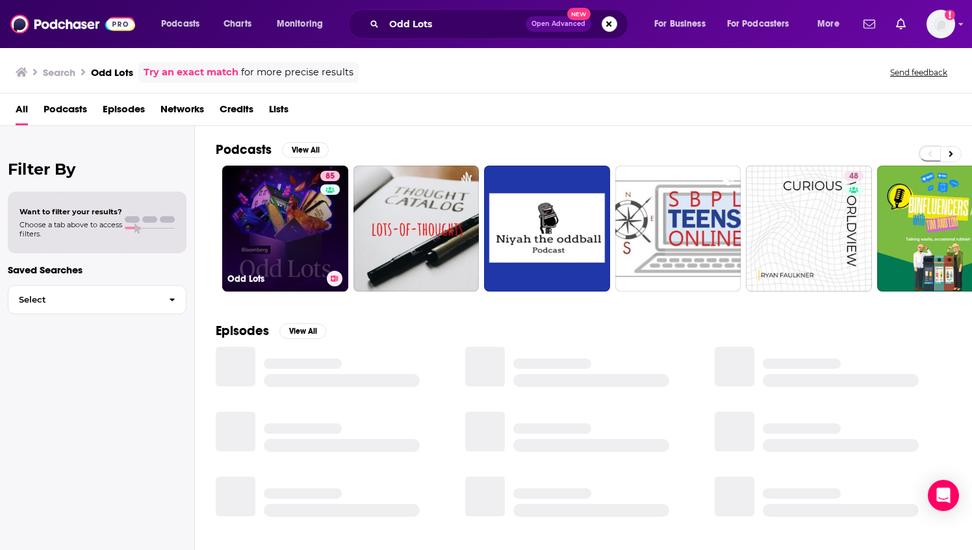  I want to click on a: Charts, so click(237, 24).